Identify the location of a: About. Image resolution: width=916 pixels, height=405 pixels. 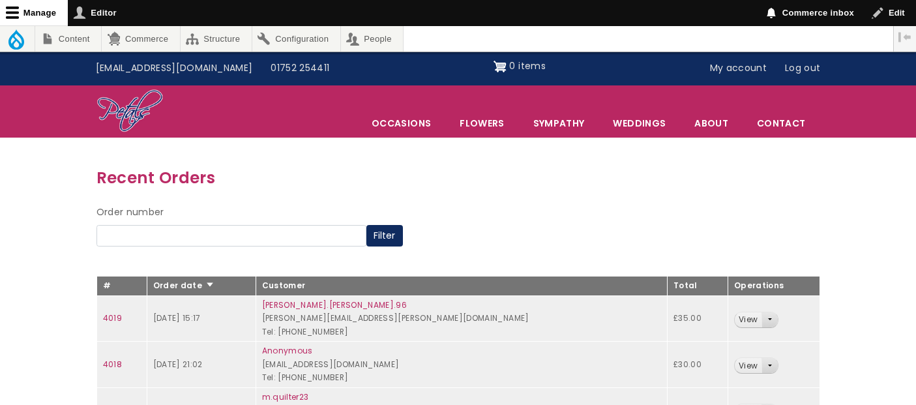
(711, 123).